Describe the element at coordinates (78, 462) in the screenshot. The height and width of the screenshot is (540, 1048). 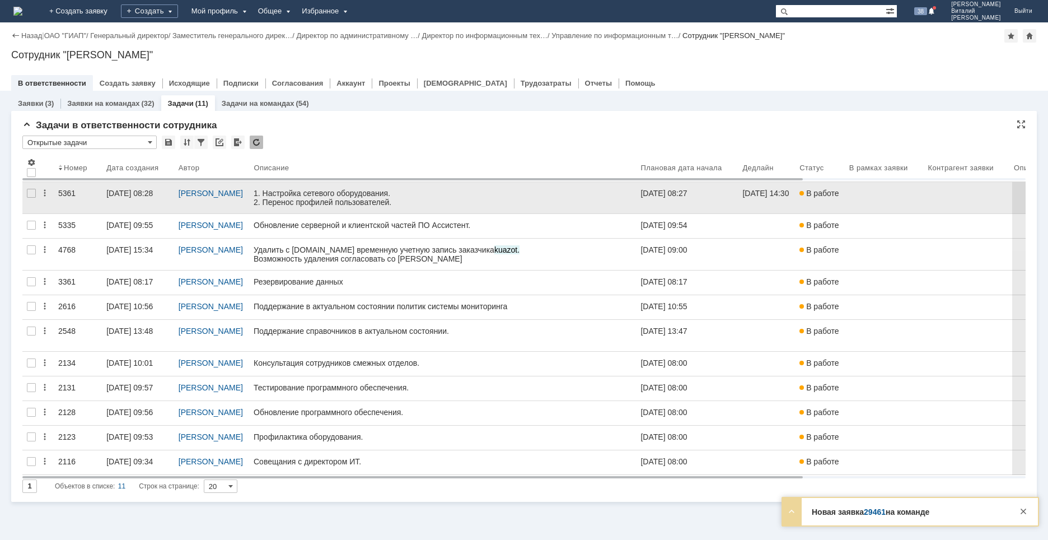
I see `a: 2116` at that location.